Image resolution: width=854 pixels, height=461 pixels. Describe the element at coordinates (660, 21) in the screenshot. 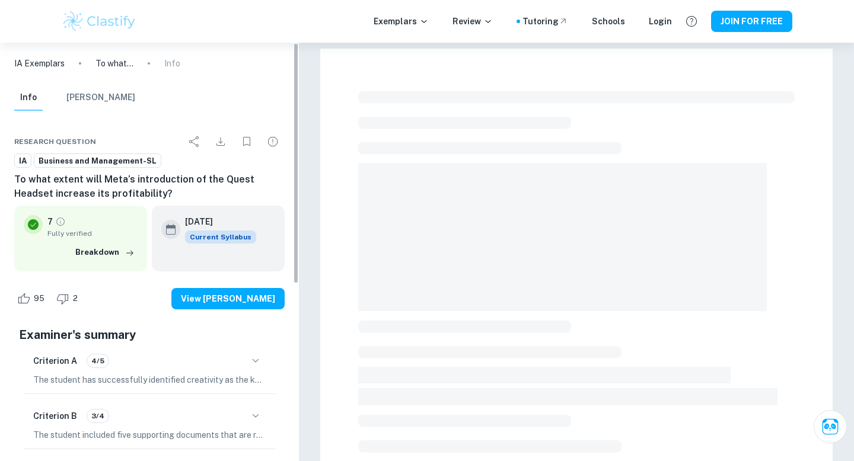

I see `a: Login` at that location.